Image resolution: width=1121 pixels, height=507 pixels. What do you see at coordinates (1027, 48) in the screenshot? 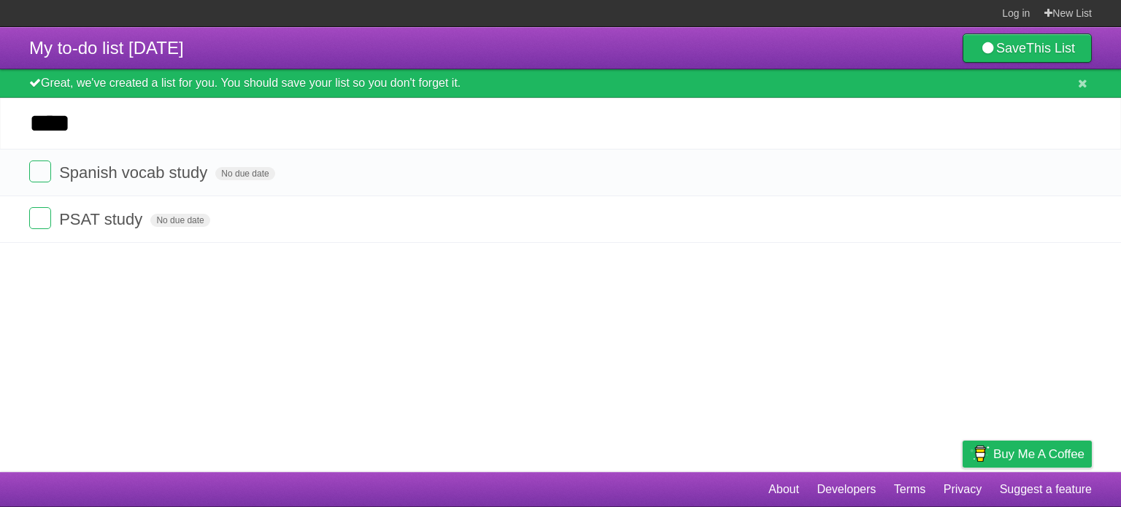
I see `a: SaveThis List` at bounding box center [1027, 48].